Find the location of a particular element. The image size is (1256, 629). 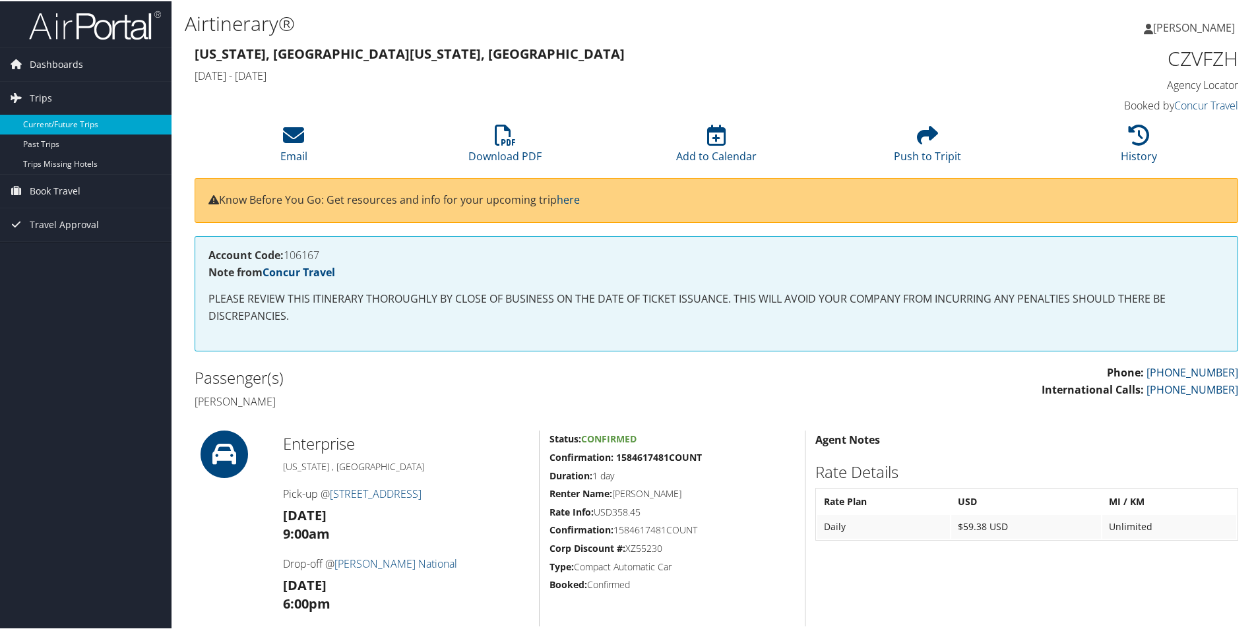

p: Know Before You Go: Get resources and info for your upcoming trip is located at coordinates (716, 199).